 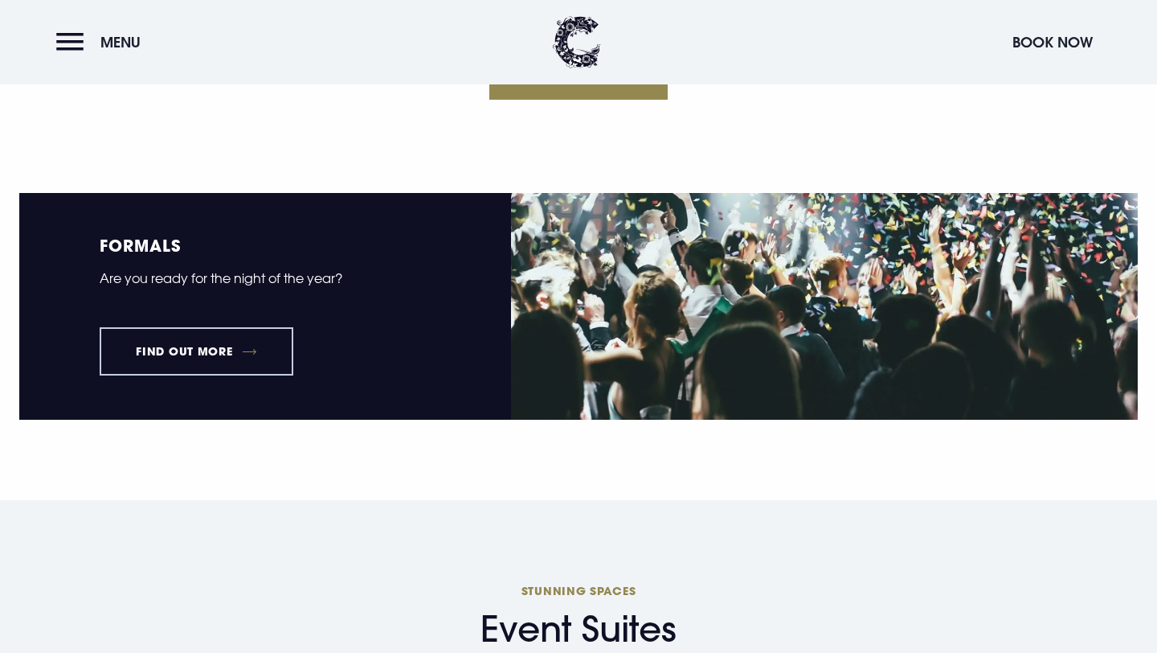 What do you see at coordinates (825, 306) in the screenshot?
I see `img: School formal at Clandeboye Lodge event venue in northern ireland.` at bounding box center [825, 306].